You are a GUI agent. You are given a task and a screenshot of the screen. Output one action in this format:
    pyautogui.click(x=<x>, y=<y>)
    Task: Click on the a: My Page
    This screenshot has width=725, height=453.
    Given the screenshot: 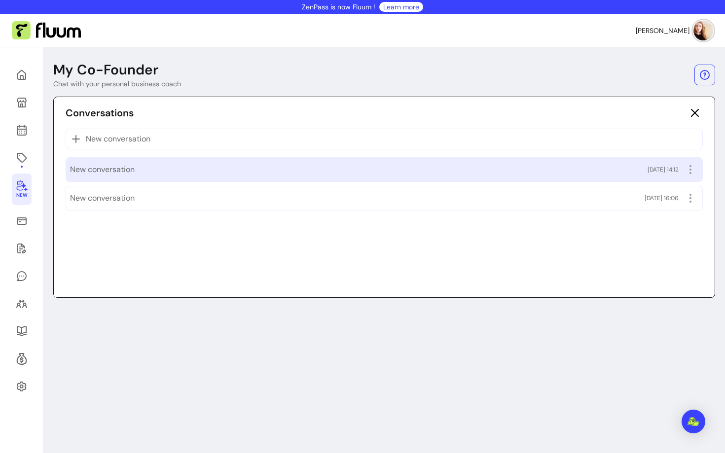 What is the action you would take?
    pyautogui.click(x=22, y=103)
    